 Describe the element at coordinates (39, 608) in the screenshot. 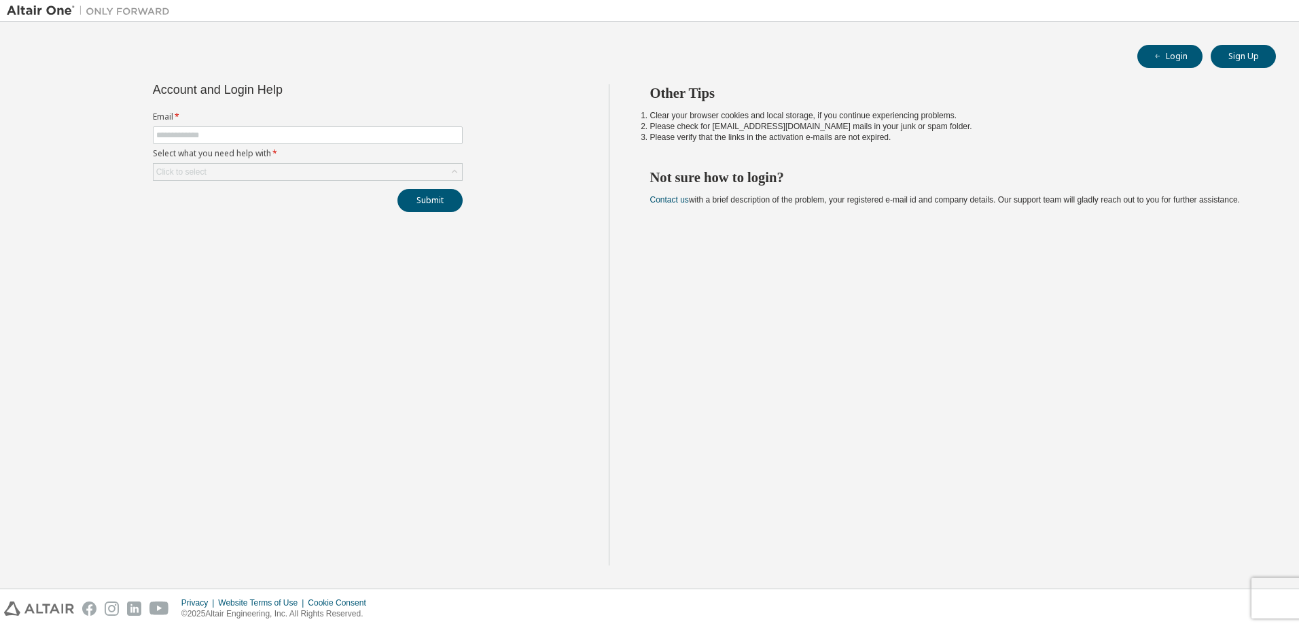

I see `img: altair_logo.svg` at that location.